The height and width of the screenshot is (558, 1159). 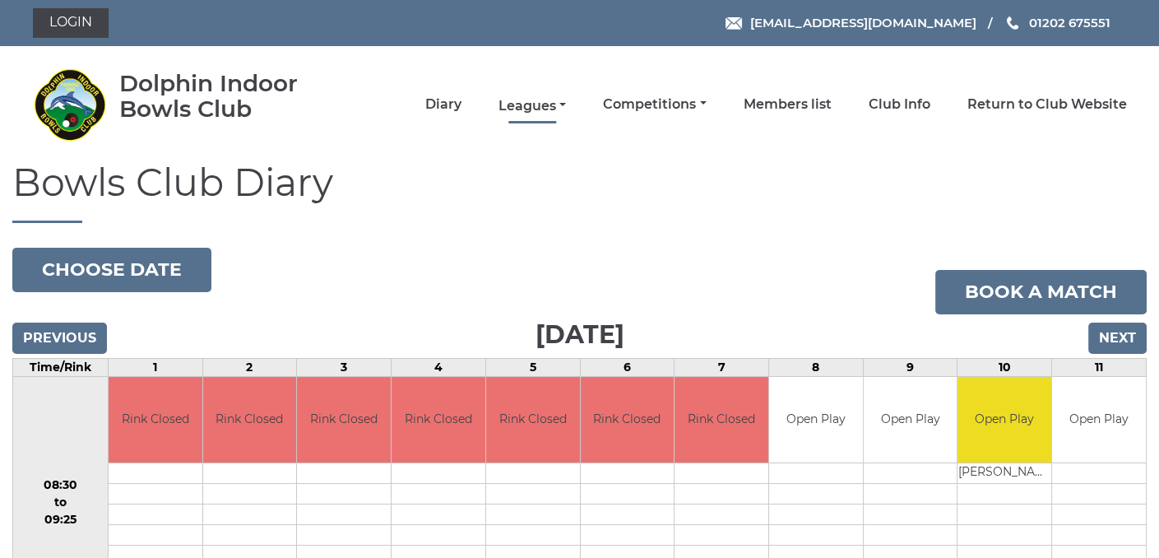 I want to click on h1: Bowls Club Diary, so click(x=579, y=192).